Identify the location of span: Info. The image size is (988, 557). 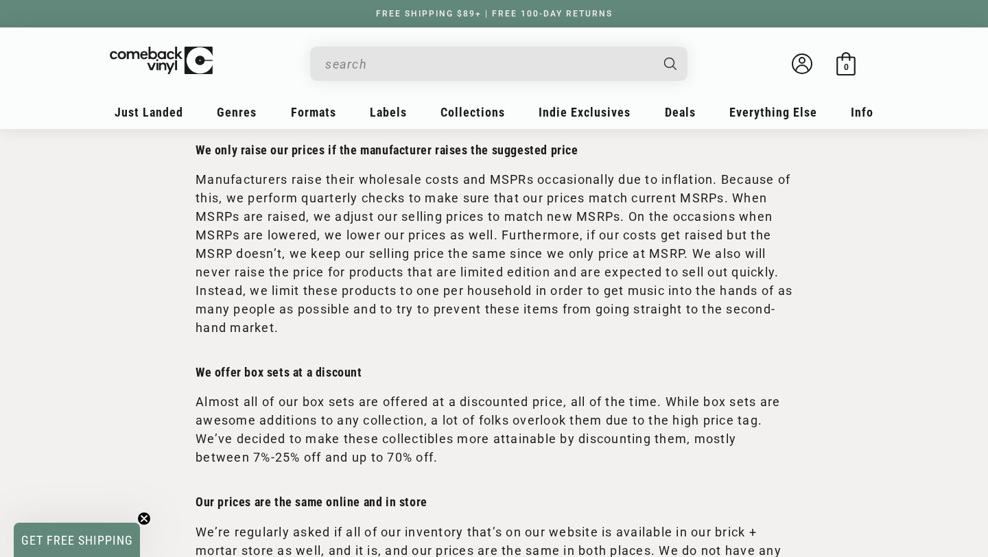
(862, 112).